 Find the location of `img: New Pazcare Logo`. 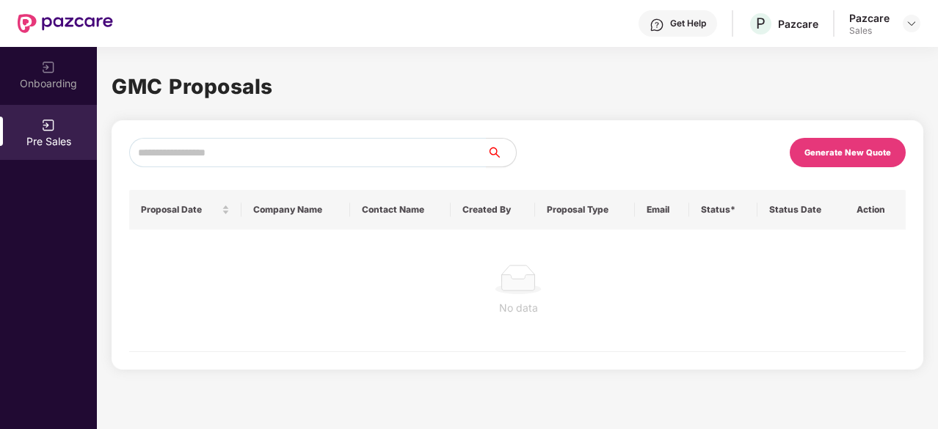

img: New Pazcare Logo is located at coordinates (65, 23).